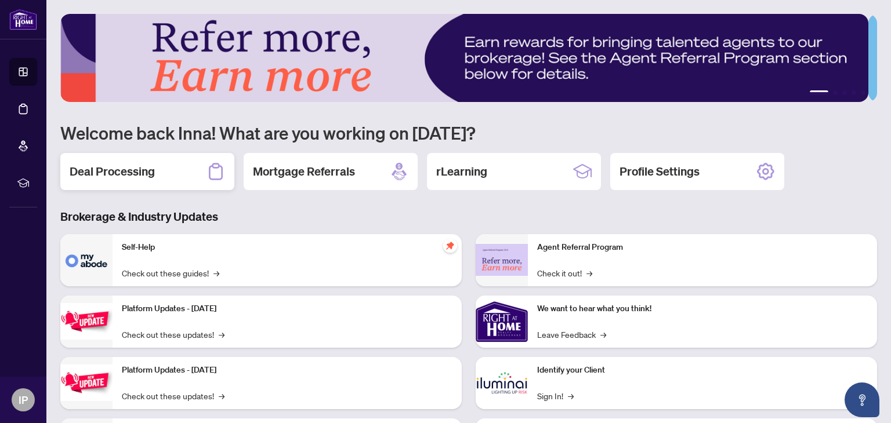 The height and width of the screenshot is (423, 891). What do you see at coordinates (555, 396) in the screenshot?
I see `a: Sign In!→` at bounding box center [555, 396].